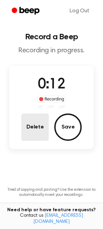 The image size is (103, 229). Describe the element at coordinates (51, 219) in the screenshot. I see `span: Contact us` at that location.